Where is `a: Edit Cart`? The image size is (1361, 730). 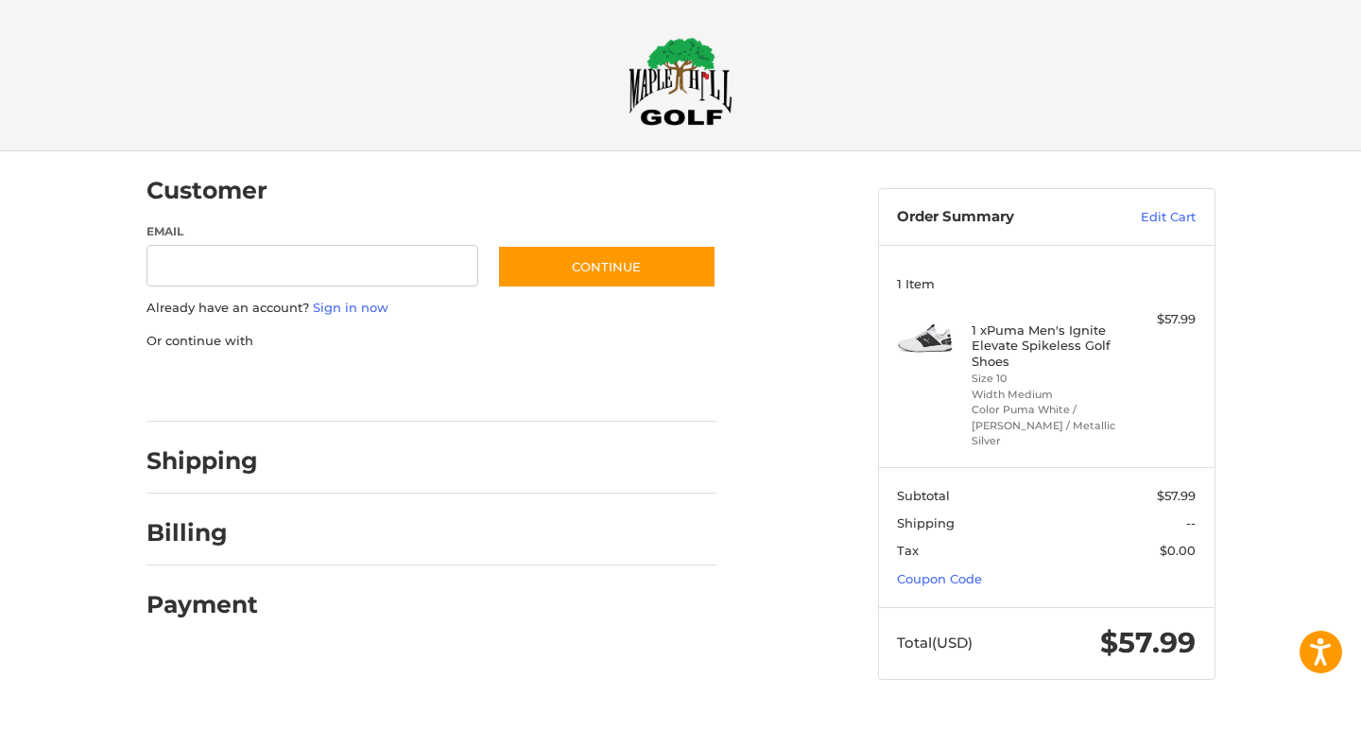
a: Edit Cart is located at coordinates (1148, 217).